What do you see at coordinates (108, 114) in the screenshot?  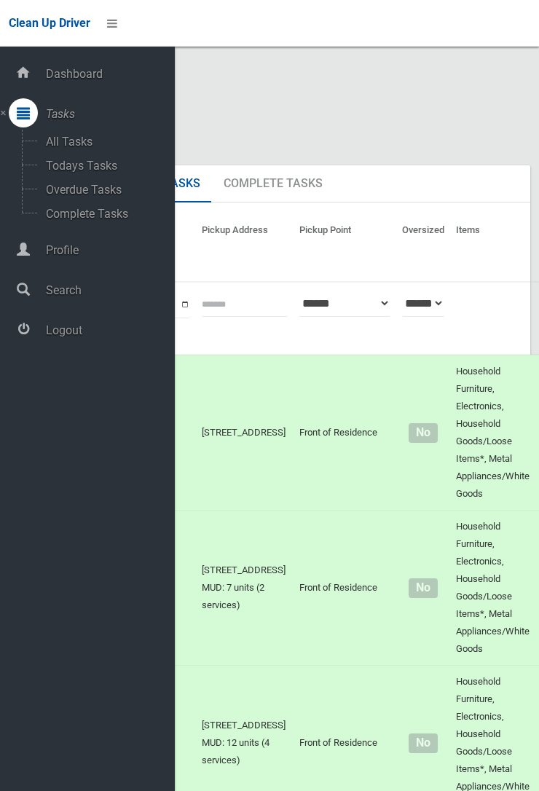 I see `span: Tasks` at bounding box center [108, 114].